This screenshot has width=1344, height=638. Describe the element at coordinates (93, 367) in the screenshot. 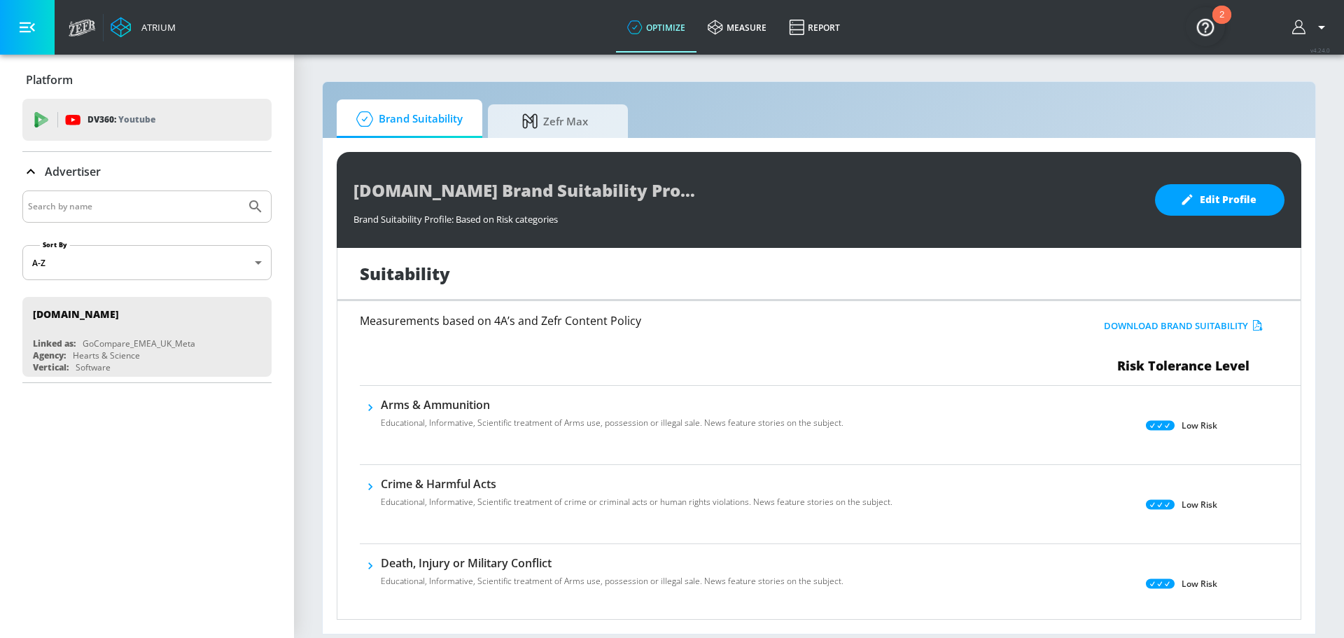

I see `div: Software` at that location.